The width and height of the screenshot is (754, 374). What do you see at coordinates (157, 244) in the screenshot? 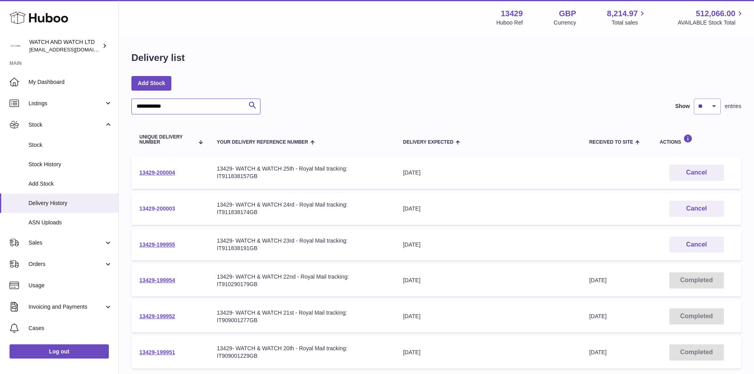
I see `a: 13429-199955` at bounding box center [157, 244].